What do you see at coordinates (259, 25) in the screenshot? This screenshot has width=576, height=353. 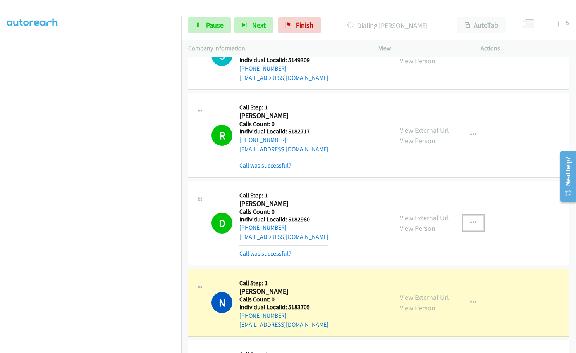 I see `span: Next` at bounding box center [259, 25].